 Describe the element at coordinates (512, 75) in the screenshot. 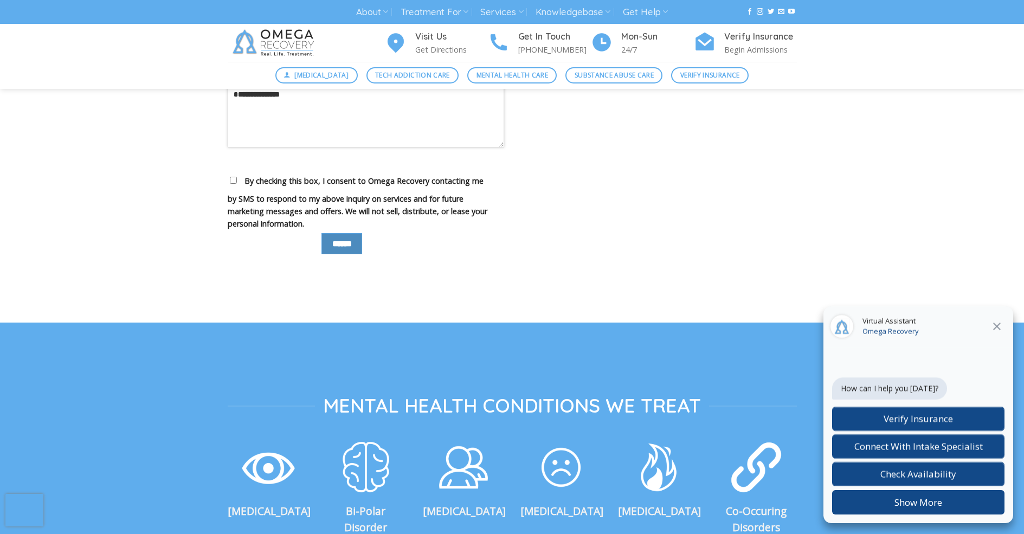

I see `span: Mental Health Care` at that location.